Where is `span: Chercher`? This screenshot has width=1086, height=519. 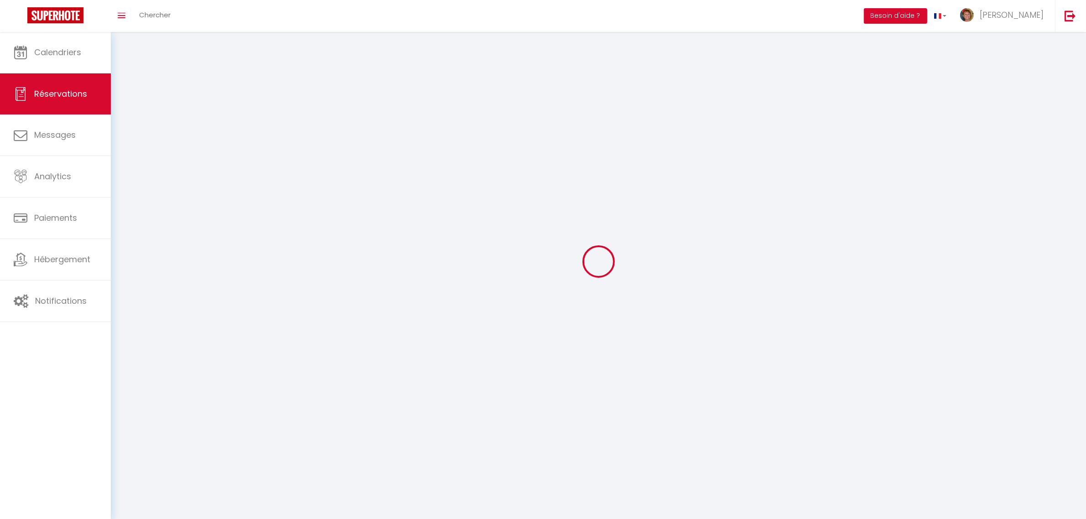 span: Chercher is located at coordinates (155, 15).